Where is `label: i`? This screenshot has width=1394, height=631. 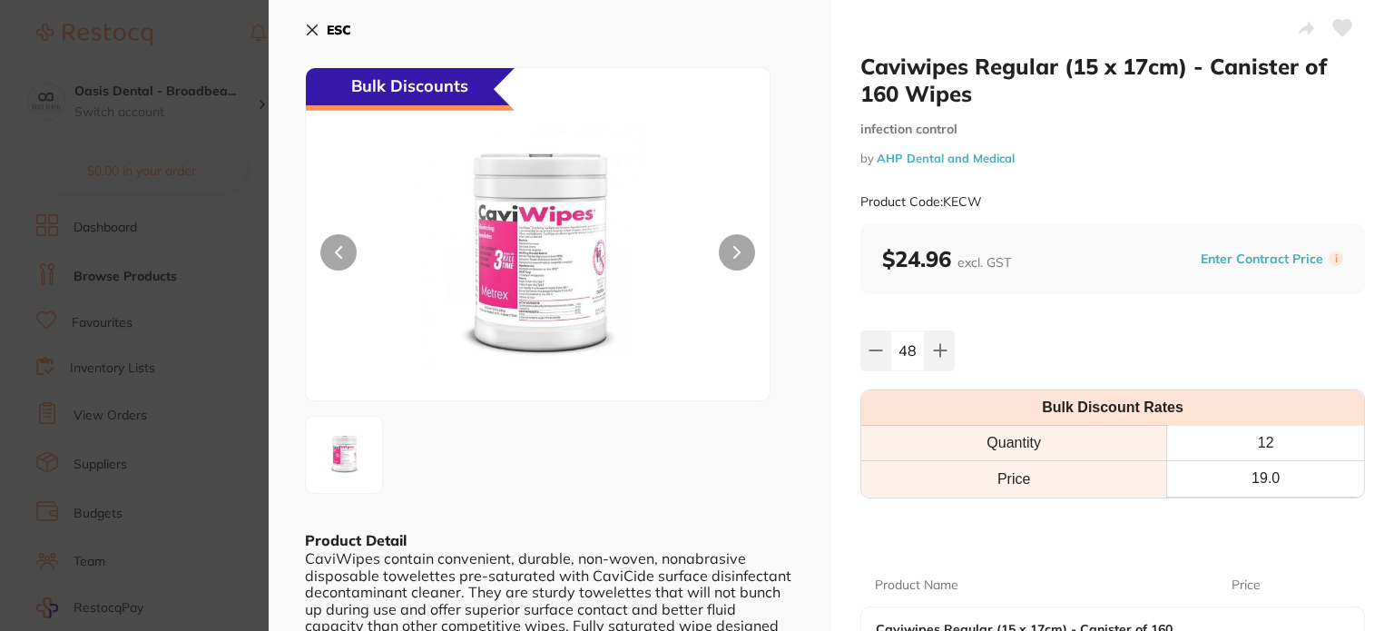 label: i is located at coordinates (1335, 259).